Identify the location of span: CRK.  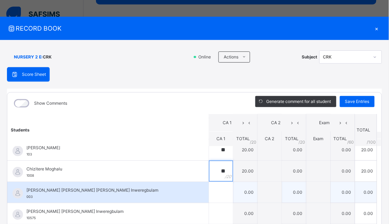
(47, 57).